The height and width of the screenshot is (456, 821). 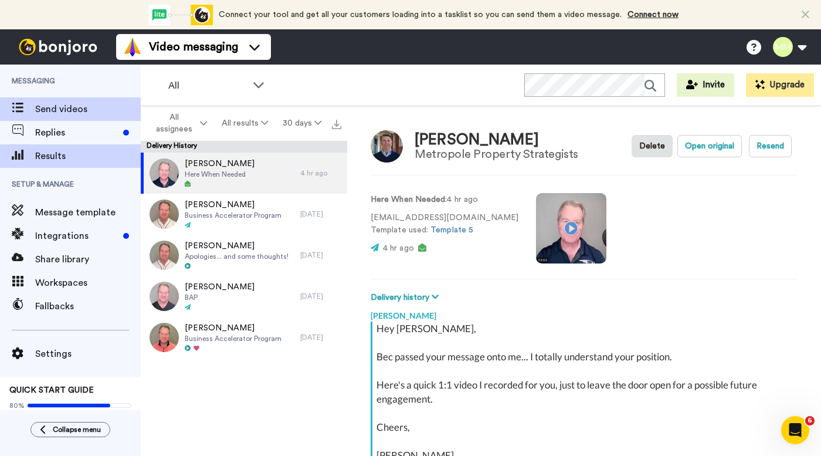 What do you see at coordinates (58, 47) in the screenshot?
I see `img: bj-logo-header-white.svg` at bounding box center [58, 47].